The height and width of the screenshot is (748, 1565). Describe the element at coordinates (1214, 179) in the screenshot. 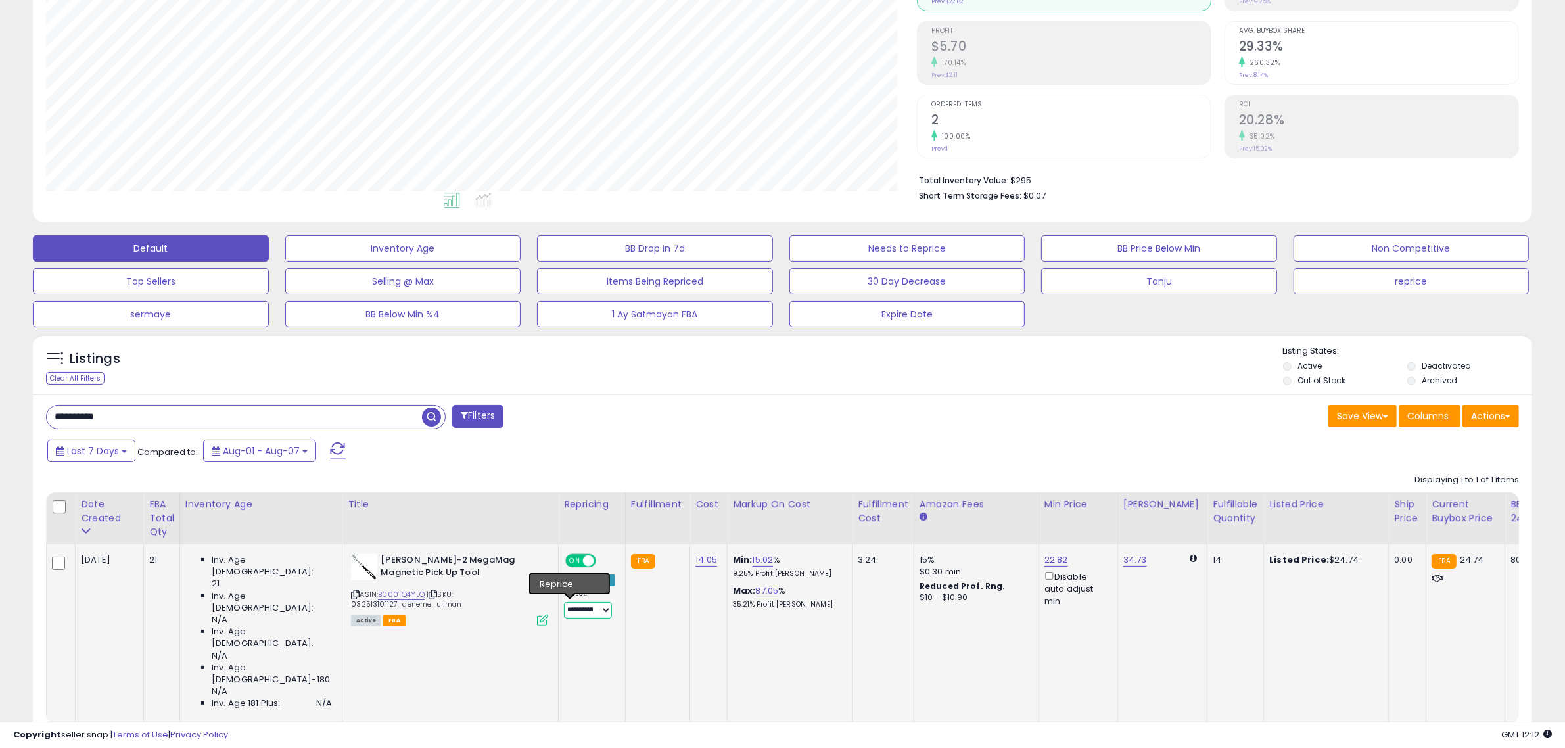

I see `li: $295` at that location.